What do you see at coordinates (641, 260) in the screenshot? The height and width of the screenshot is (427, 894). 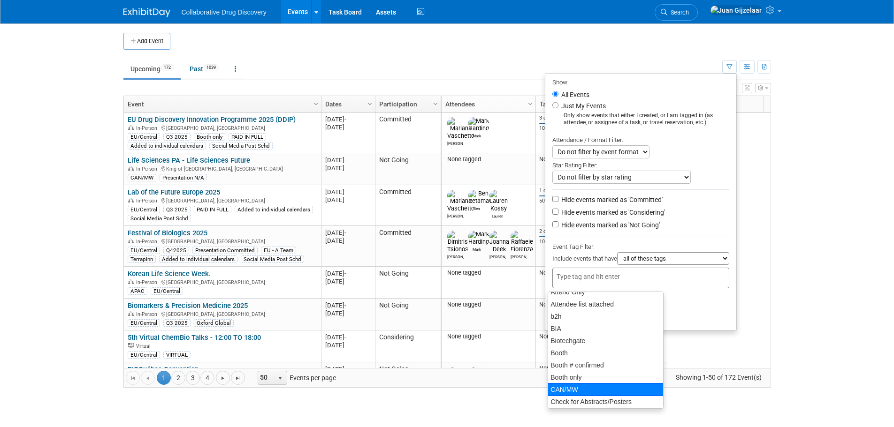 I see `div: Include events that have` at bounding box center [641, 260].